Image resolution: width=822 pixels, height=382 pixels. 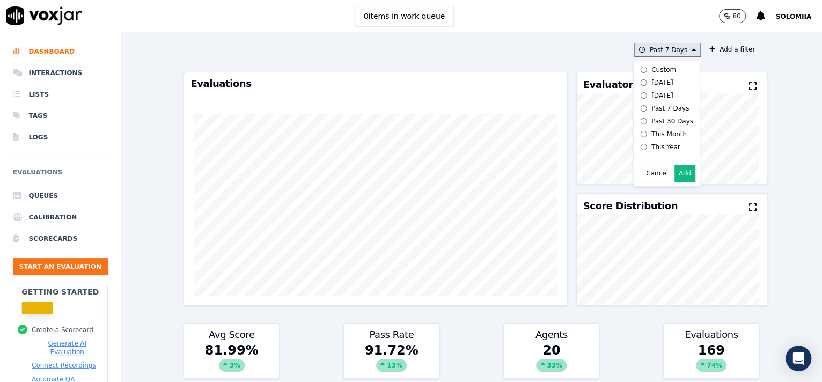 What do you see at coordinates (60, 176) in the screenshot?
I see `h6: Evaluations` at bounding box center [60, 176].